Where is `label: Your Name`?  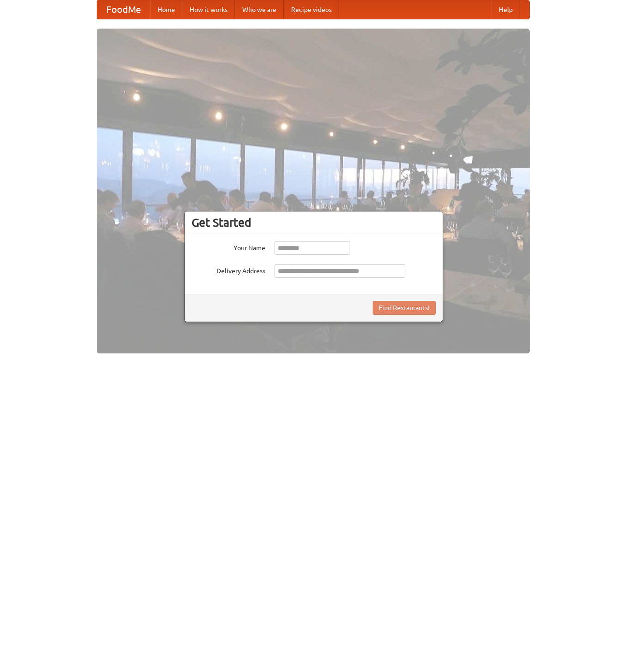
label: Your Name is located at coordinates (229, 246).